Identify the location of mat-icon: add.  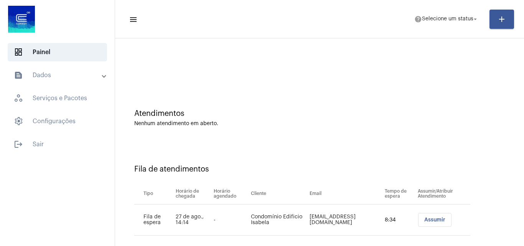
(502, 19).